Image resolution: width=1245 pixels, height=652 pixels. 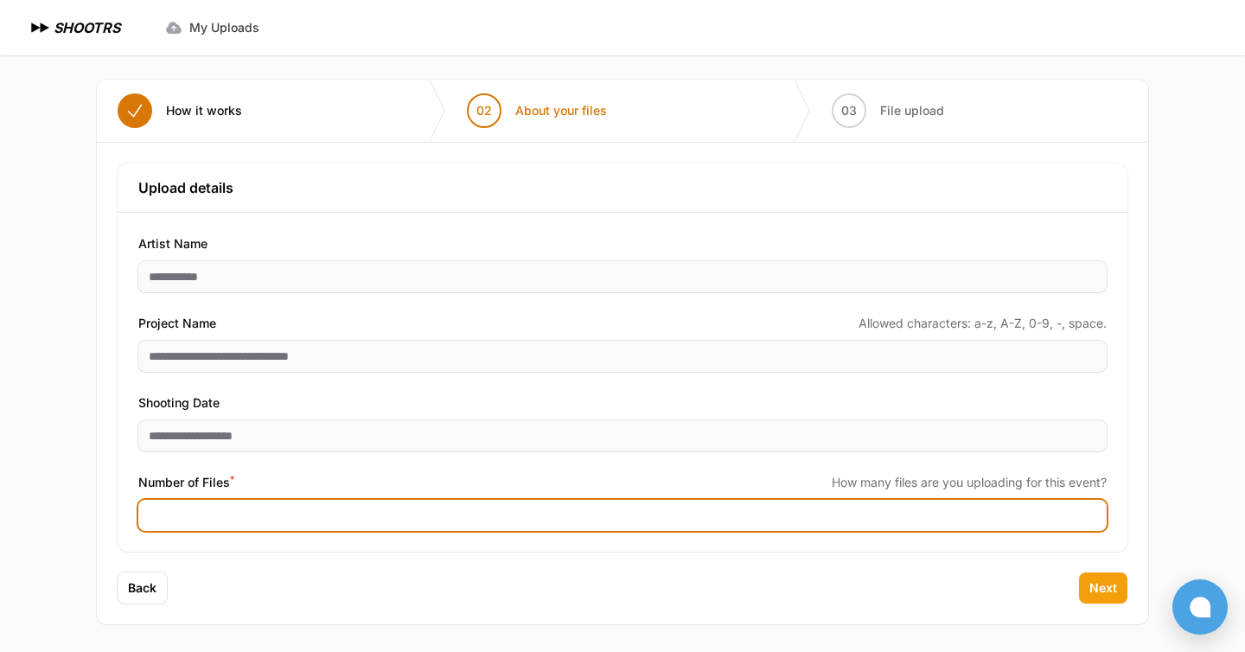 What do you see at coordinates (179, 403) in the screenshot?
I see `span: Shooting Date` at bounding box center [179, 403].